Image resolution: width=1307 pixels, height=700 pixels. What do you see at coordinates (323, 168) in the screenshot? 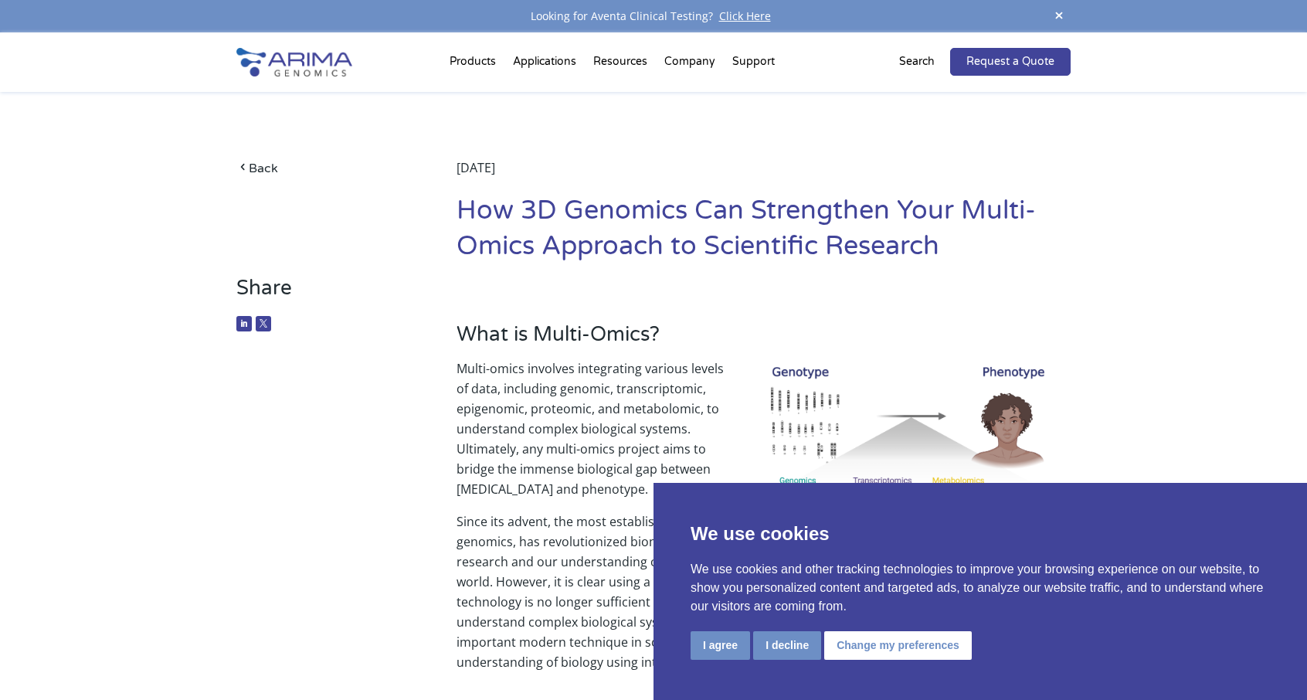
I see `a: Back` at bounding box center [323, 168].